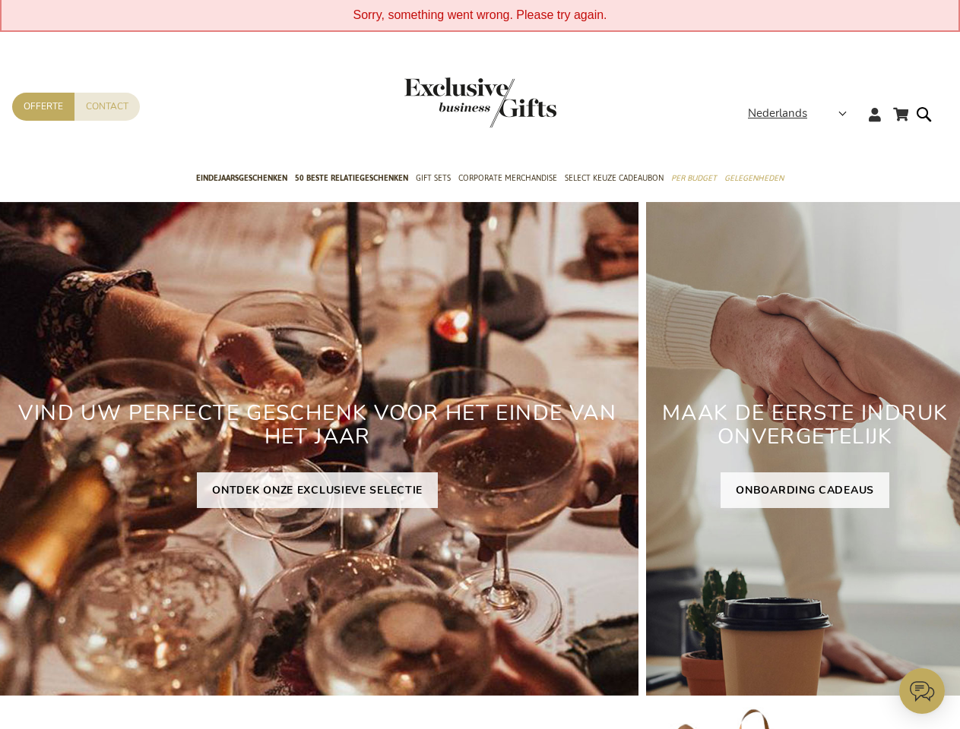 This screenshot has width=960, height=729. Describe the element at coordinates (351, 178) in the screenshot. I see `span: 50 beste relatiegeschenken` at that location.